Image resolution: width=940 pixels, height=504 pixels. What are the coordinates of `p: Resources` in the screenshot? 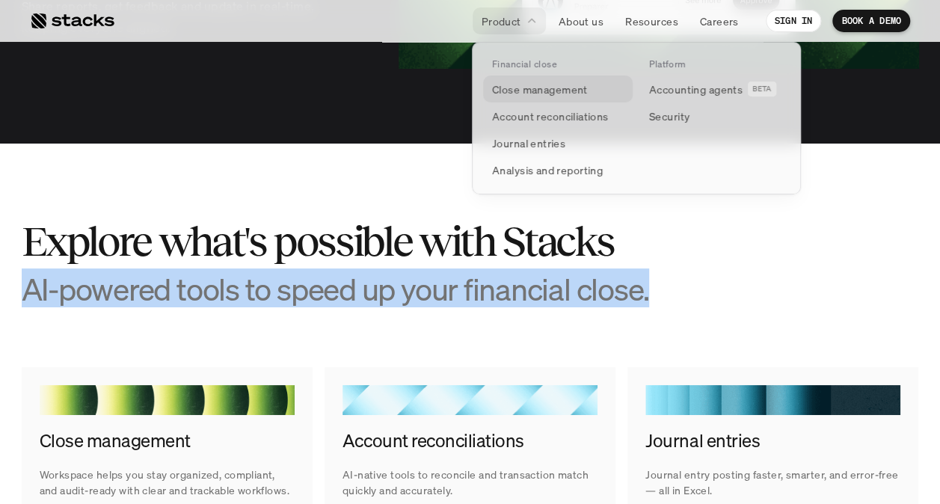 It's located at (651, 21).